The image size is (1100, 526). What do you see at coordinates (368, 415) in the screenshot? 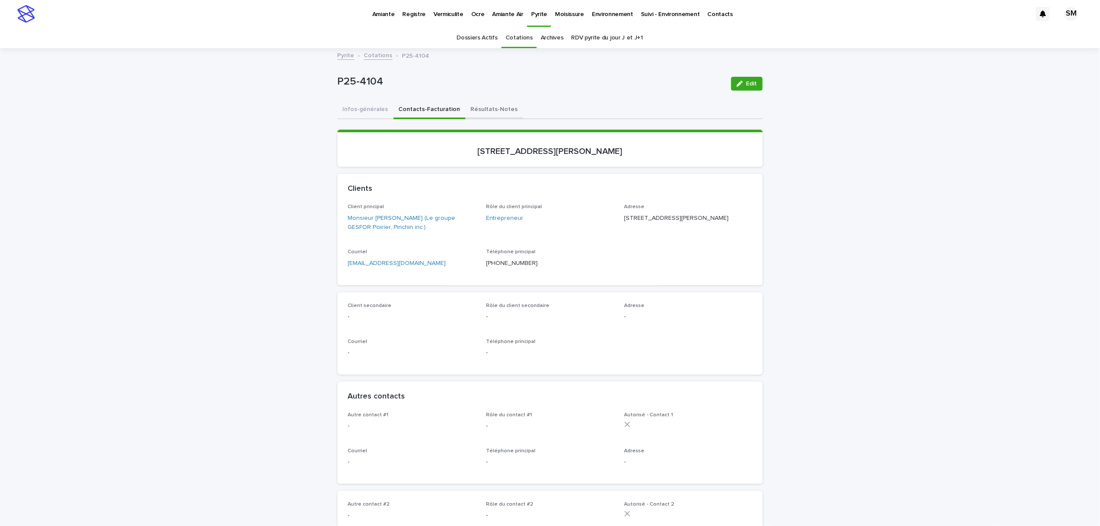
I see `span: Autre contact #1` at bounding box center [368, 415].